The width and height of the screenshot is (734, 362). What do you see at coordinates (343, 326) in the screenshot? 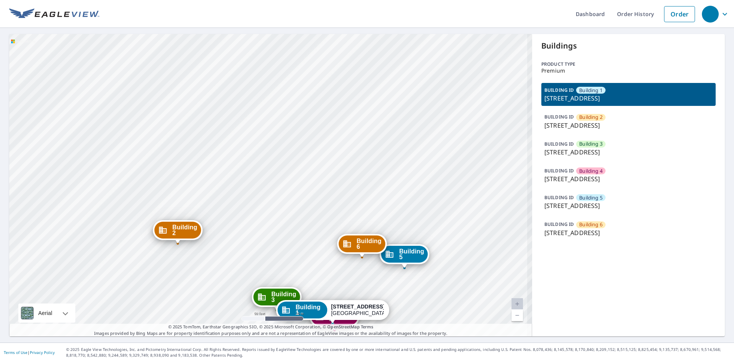
I see `a: OpenStreetMap` at bounding box center [343, 326].